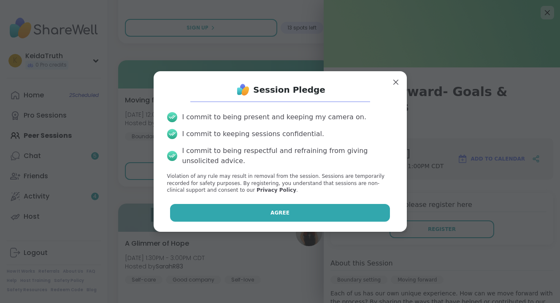 The image size is (560, 303). What do you see at coordinates (253, 134) in the screenshot?
I see `div: I commit to keeping sessions confidential.` at bounding box center [253, 134].